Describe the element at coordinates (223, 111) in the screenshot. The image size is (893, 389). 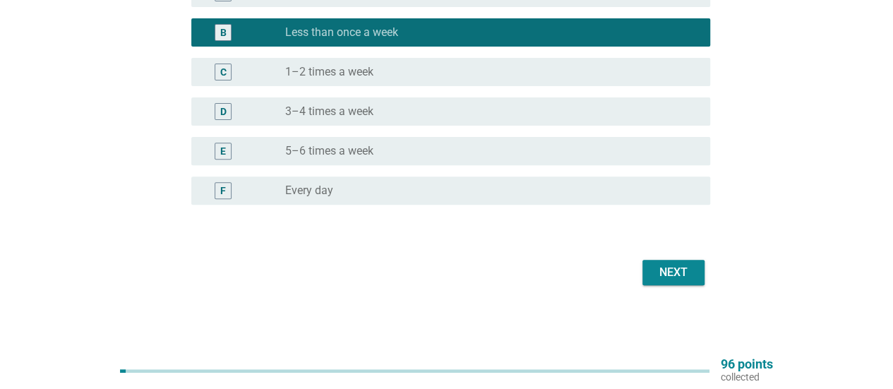
I see `div: D` at that location.